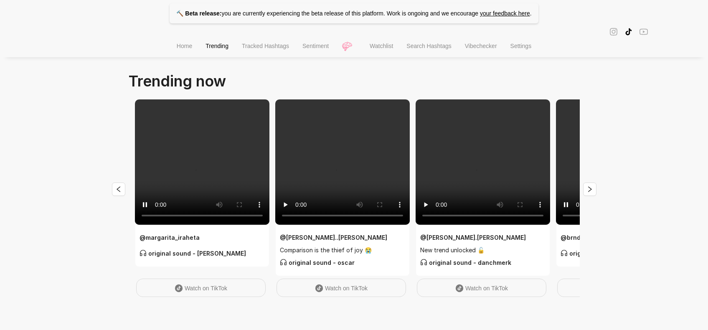 The image size is (708, 330). Describe the element at coordinates (317, 262) in the screenshot. I see `strong: original sound - oscar` at that location.